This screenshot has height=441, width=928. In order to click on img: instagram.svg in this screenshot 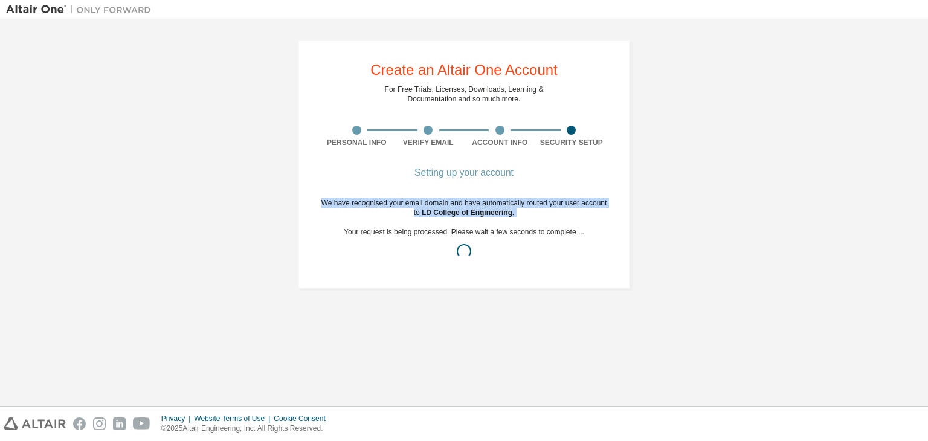, I will do `click(99, 424)`.